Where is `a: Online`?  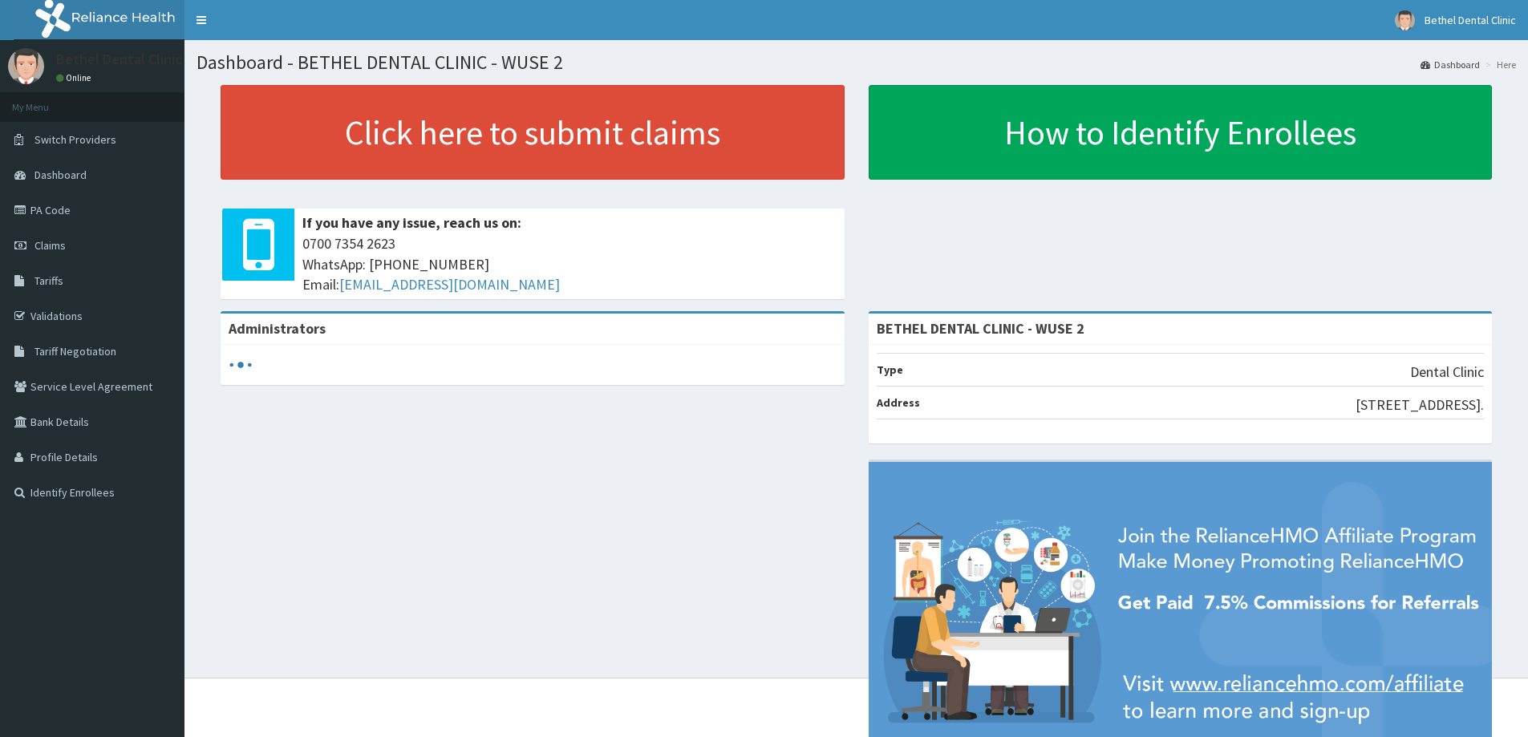
a: Online is located at coordinates (75, 78).